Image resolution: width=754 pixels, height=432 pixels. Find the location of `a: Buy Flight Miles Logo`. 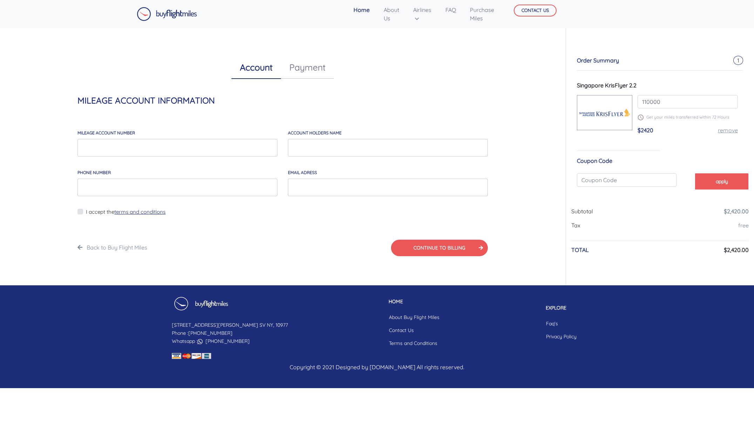

a: Buy Flight Miles Logo is located at coordinates (167, 14).